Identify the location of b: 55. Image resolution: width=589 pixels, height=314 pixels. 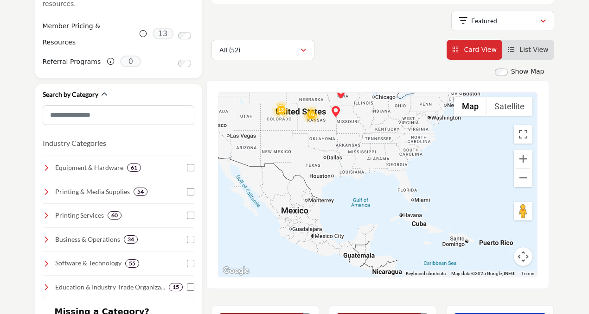
(132, 264).